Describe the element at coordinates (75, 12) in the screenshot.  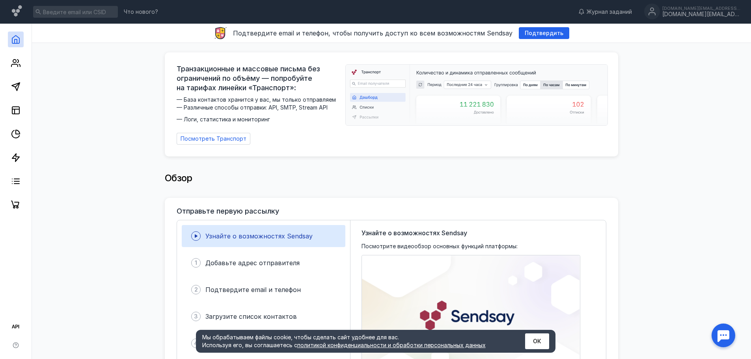
I see `input: Введите email или CSID` at that location.